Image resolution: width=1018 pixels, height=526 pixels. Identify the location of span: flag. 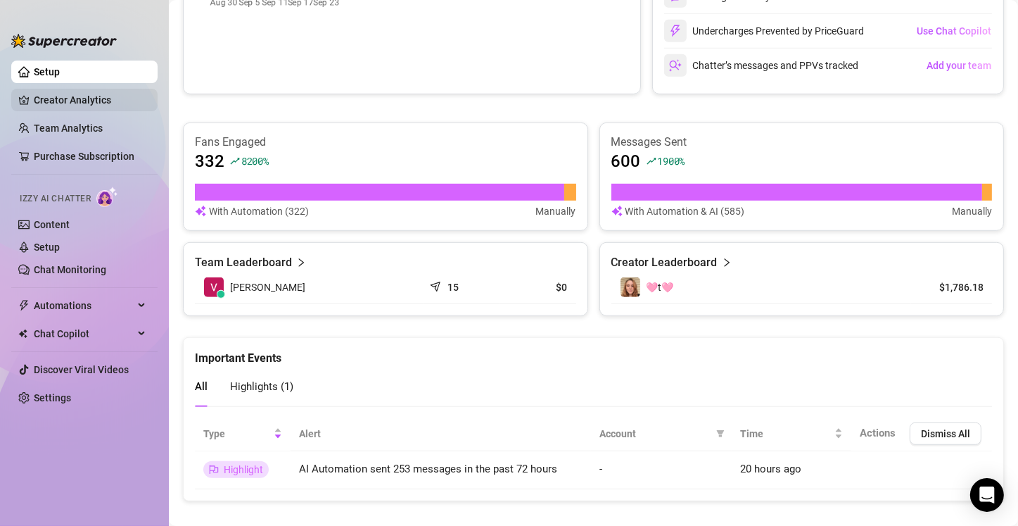
(214, 469).